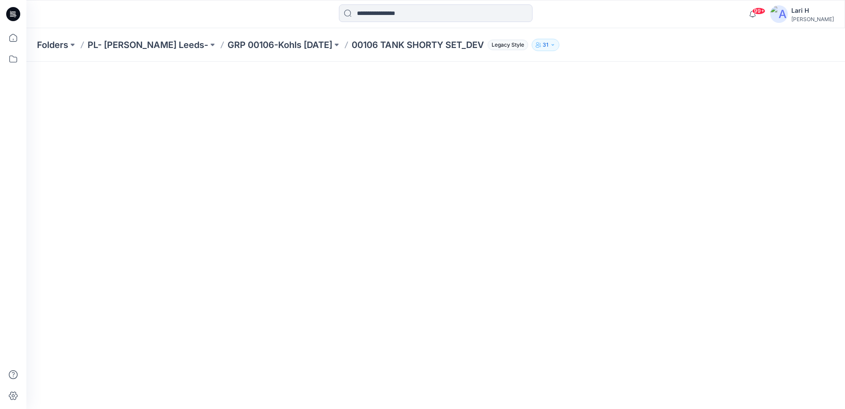  Describe the element at coordinates (506, 45) in the screenshot. I see `button: Legacy Style` at that location.